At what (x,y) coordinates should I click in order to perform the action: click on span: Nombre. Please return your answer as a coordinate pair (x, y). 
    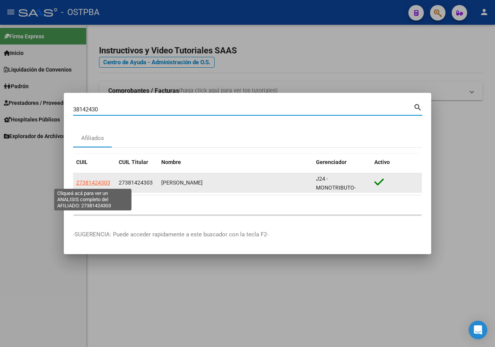
    Looking at the image, I should click on (171, 162).